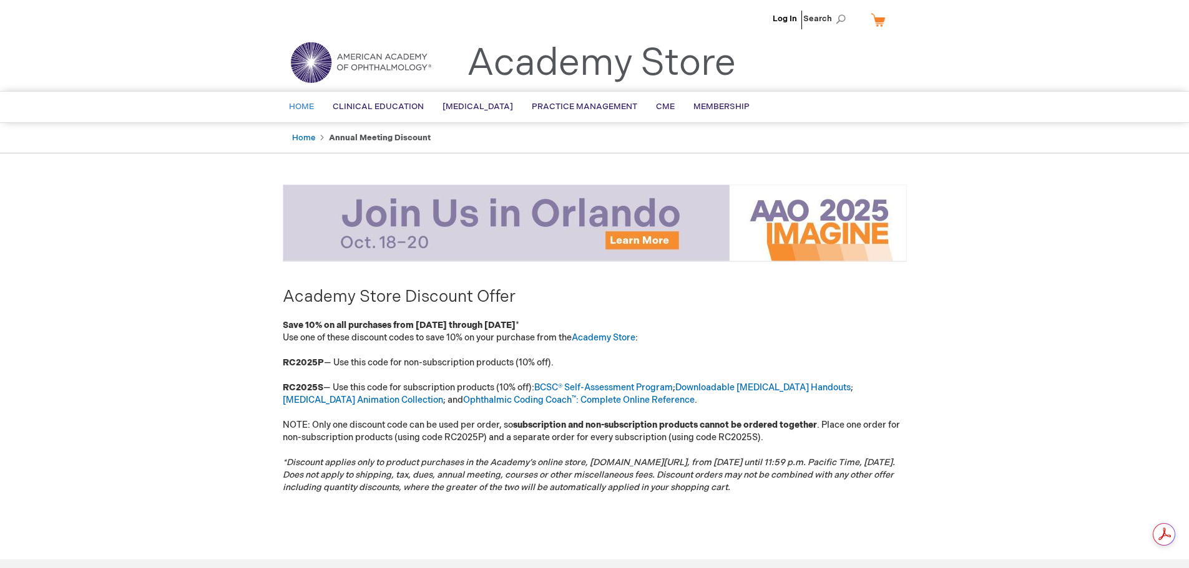  What do you see at coordinates (665, 107) in the screenshot?
I see `span: CME` at bounding box center [665, 107].